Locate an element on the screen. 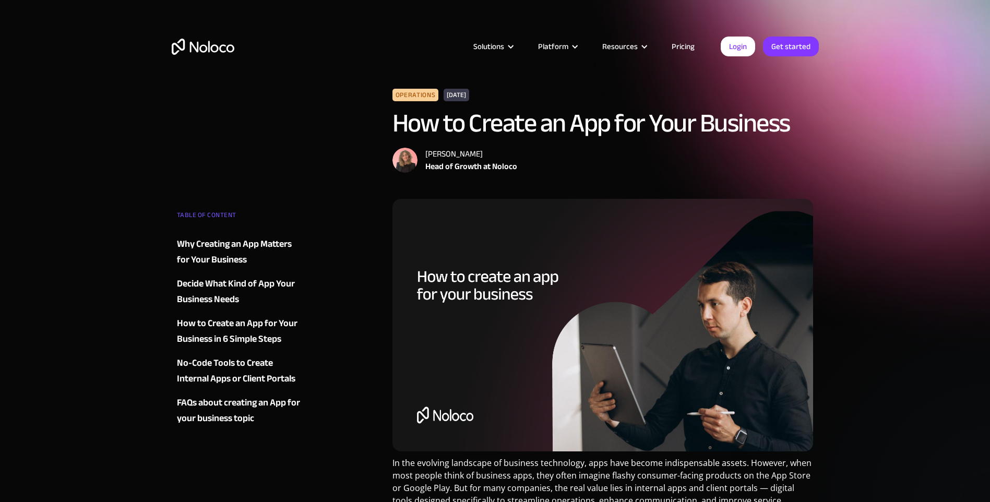 The height and width of the screenshot is (502, 990). div: Decide What Kind of App Your Business Needs is located at coordinates (240, 292).